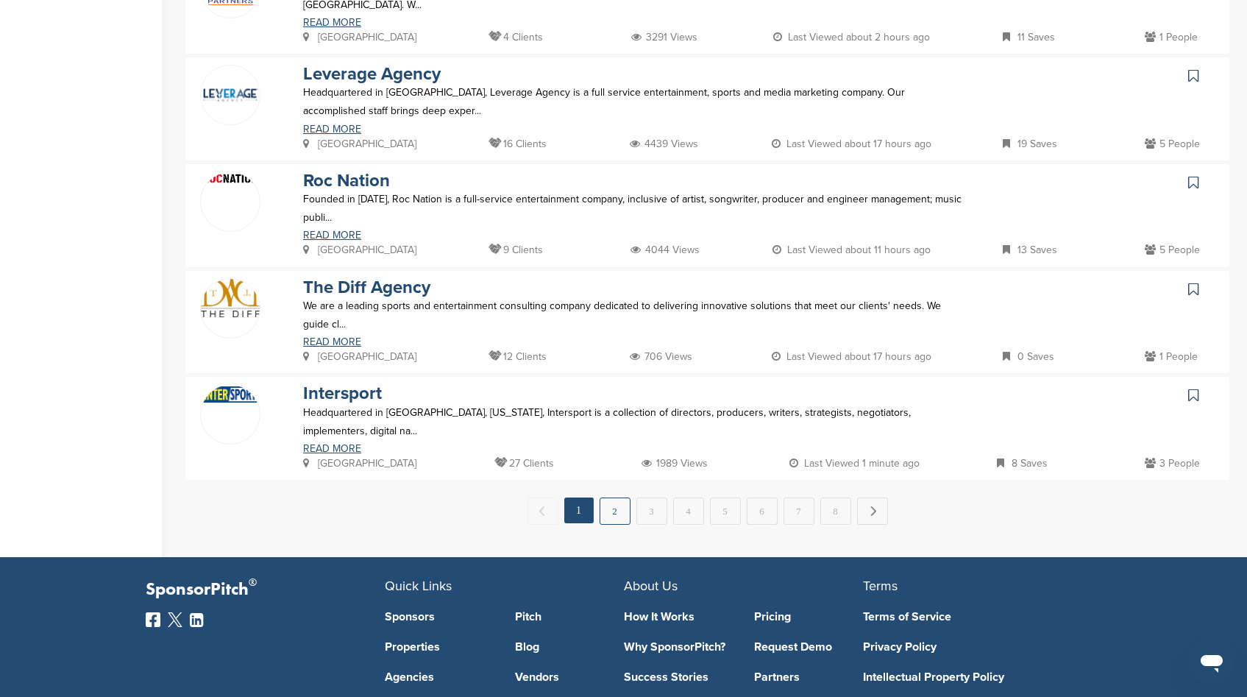 This screenshot has height=697, width=1247. I want to click on a: Sponsors, so click(439, 617).